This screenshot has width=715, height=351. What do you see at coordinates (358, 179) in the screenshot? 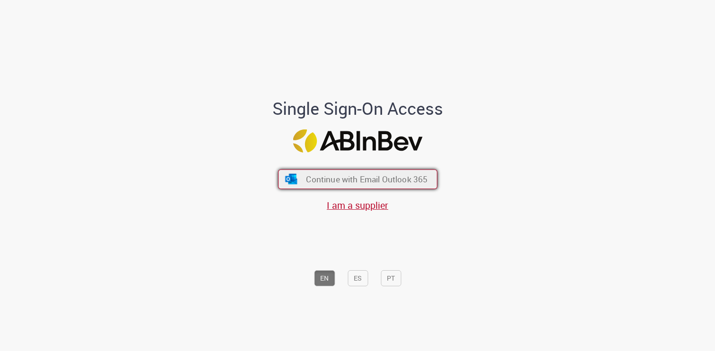
I see `button: ícone Azure/Microsoft 360 Continue with Email Outlook 365` at bounding box center [358, 179].